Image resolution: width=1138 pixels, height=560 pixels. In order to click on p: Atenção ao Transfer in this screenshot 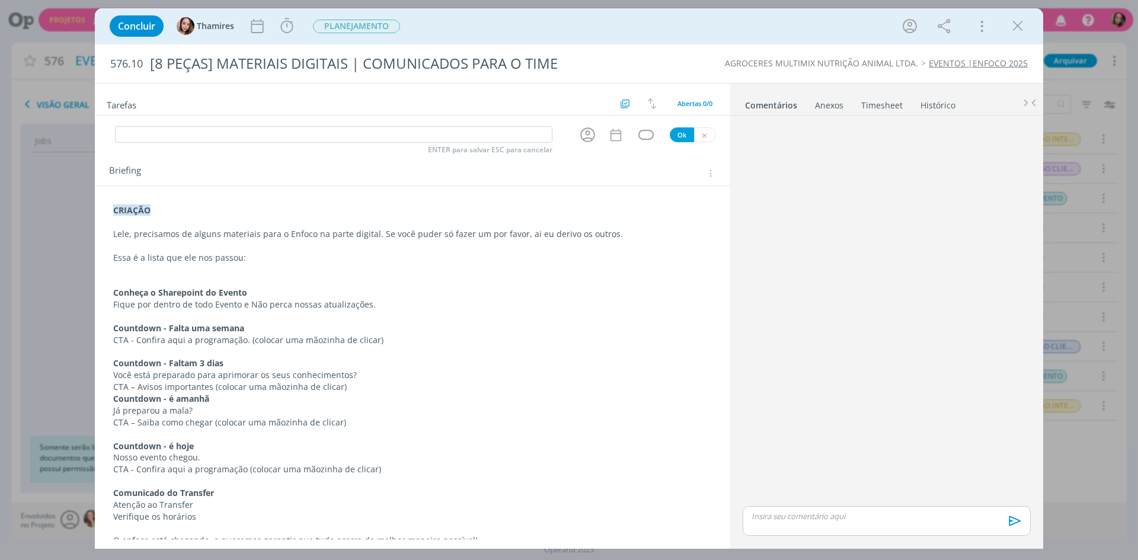, I will do `click(413, 505)`.